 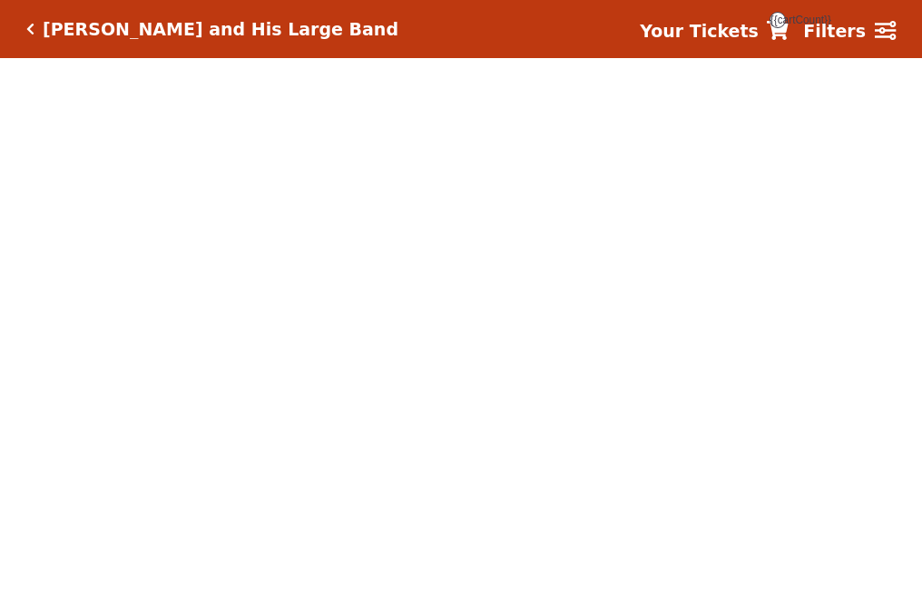 I want to click on strong: Your Tickets, so click(x=699, y=31).